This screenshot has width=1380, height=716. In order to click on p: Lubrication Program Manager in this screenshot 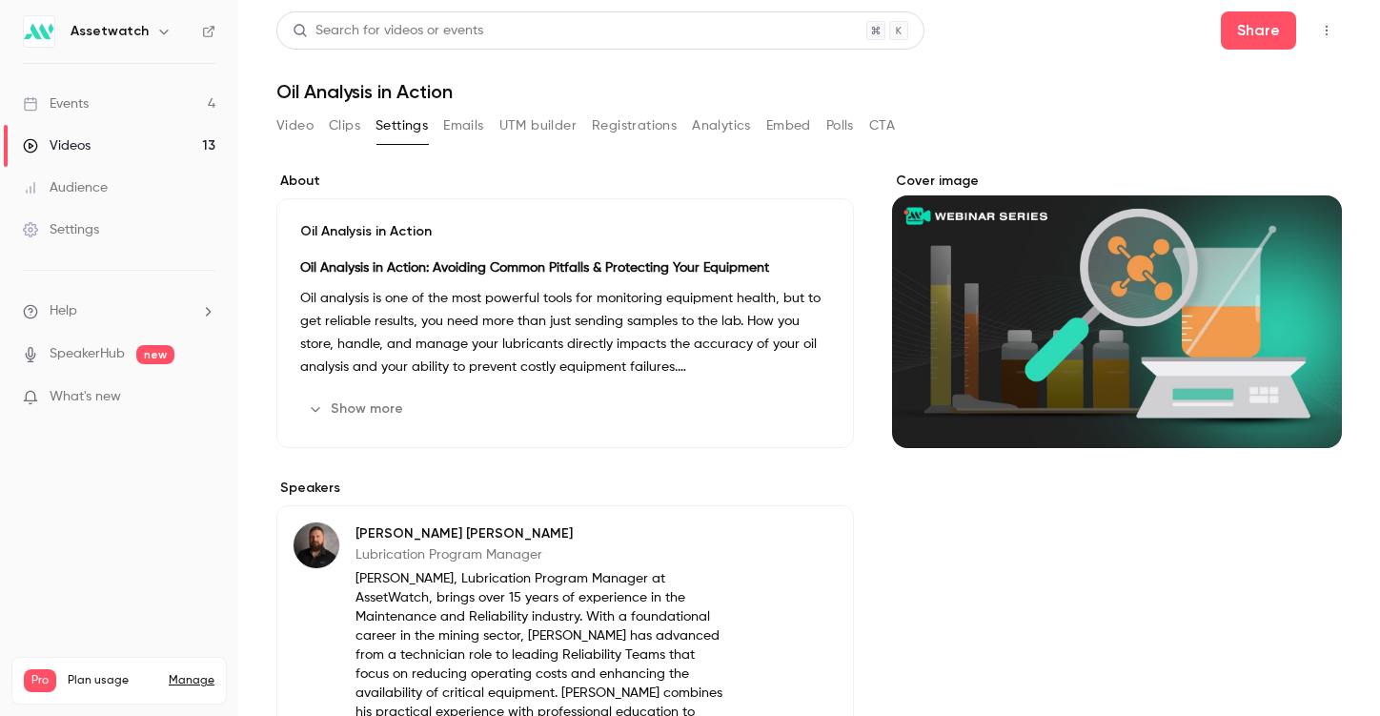, I will do `click(542, 555)`.